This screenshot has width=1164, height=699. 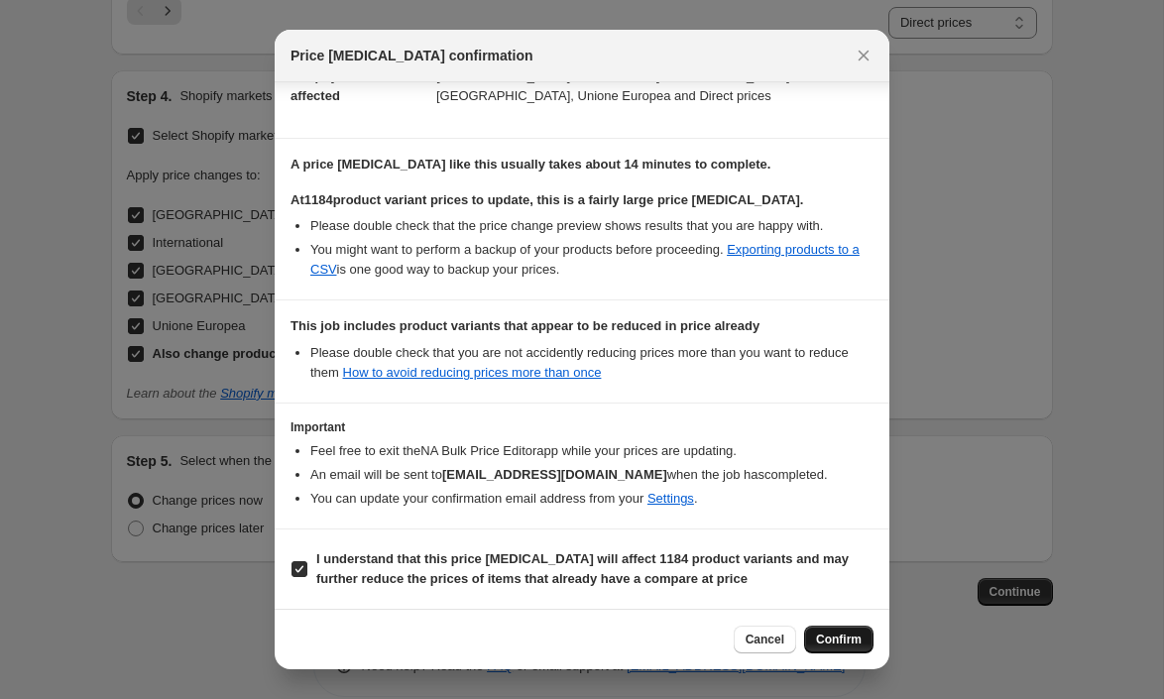 What do you see at coordinates (592, 475) in the screenshot?
I see `li: An email will be sent to when the job has completed .` at bounding box center [592, 475].